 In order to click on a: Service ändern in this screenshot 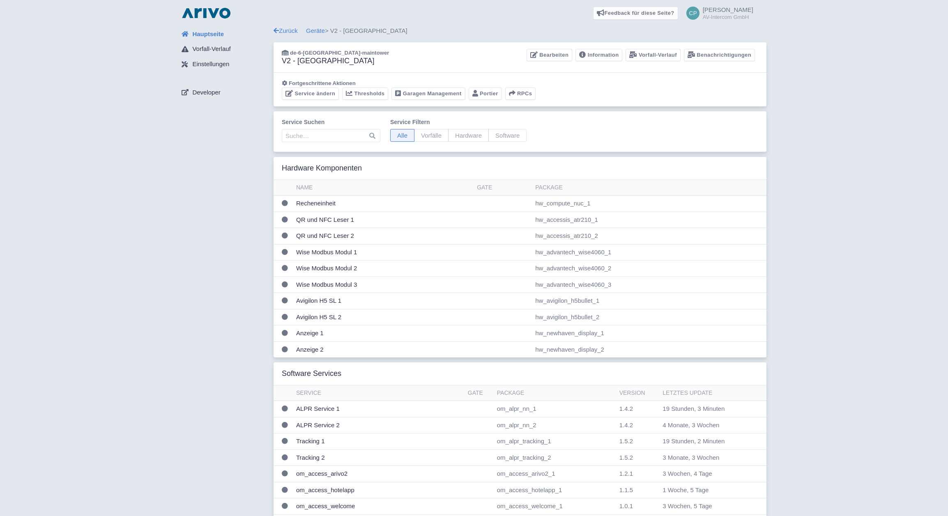, I will do `click(310, 94)`.